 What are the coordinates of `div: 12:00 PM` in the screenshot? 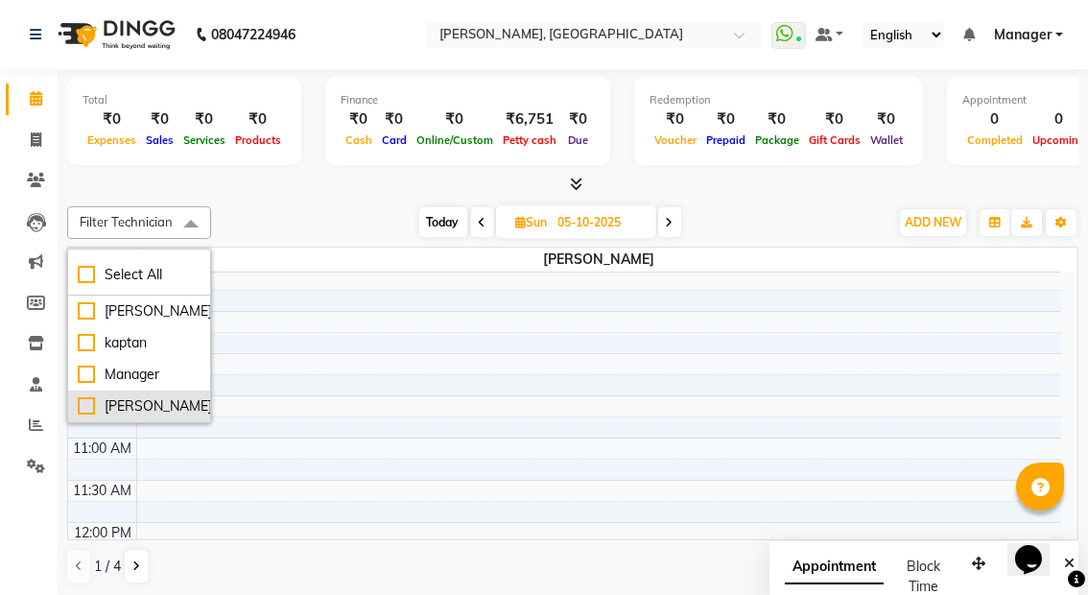 It's located at (104, 532).